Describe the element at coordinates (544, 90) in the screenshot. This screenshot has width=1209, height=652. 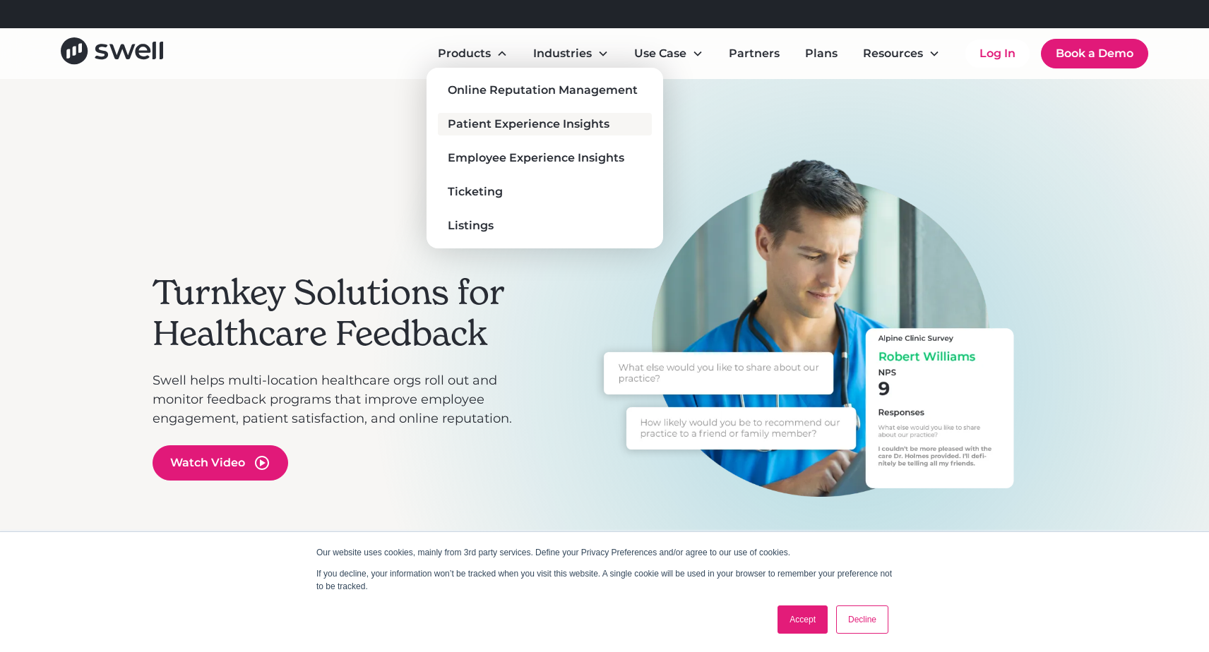
I see `a: Online Reputation Management` at that location.